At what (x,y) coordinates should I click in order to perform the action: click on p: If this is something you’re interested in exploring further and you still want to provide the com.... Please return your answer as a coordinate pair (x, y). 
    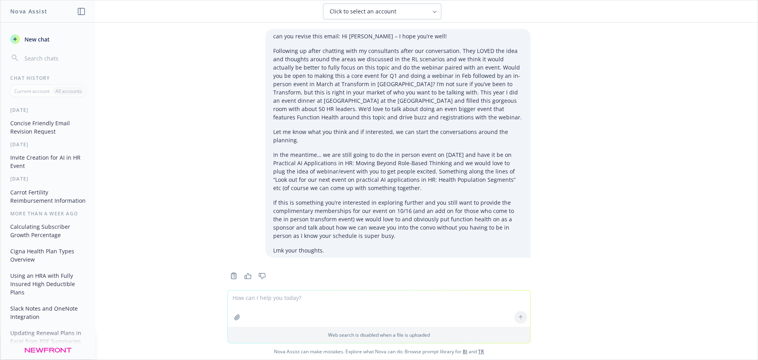
    Looking at the image, I should click on (398, 219).